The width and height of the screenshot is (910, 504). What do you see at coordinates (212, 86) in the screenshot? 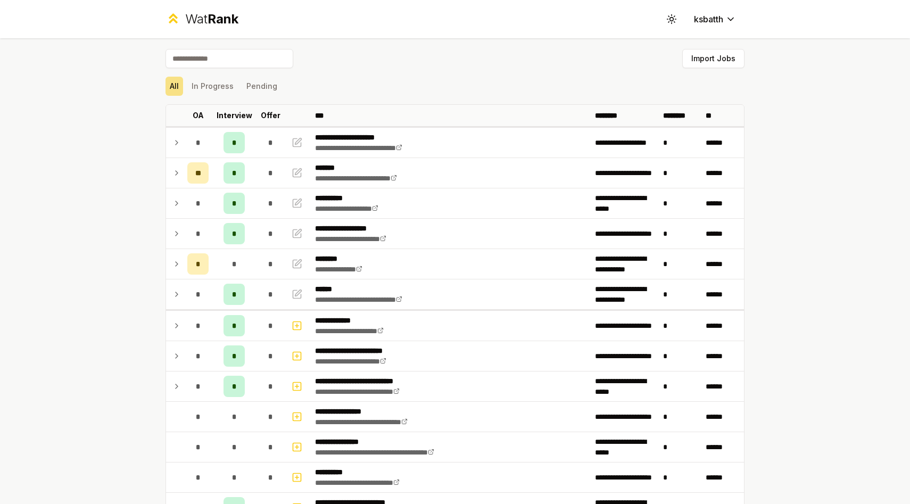
I see `button: In Progress` at bounding box center [212, 86].